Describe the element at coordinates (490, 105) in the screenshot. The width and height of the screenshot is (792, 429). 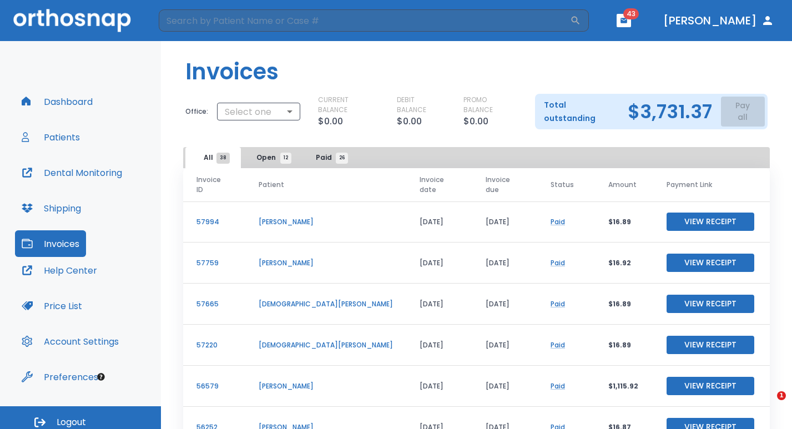
I see `p: PROMO BALANCE` at that location.